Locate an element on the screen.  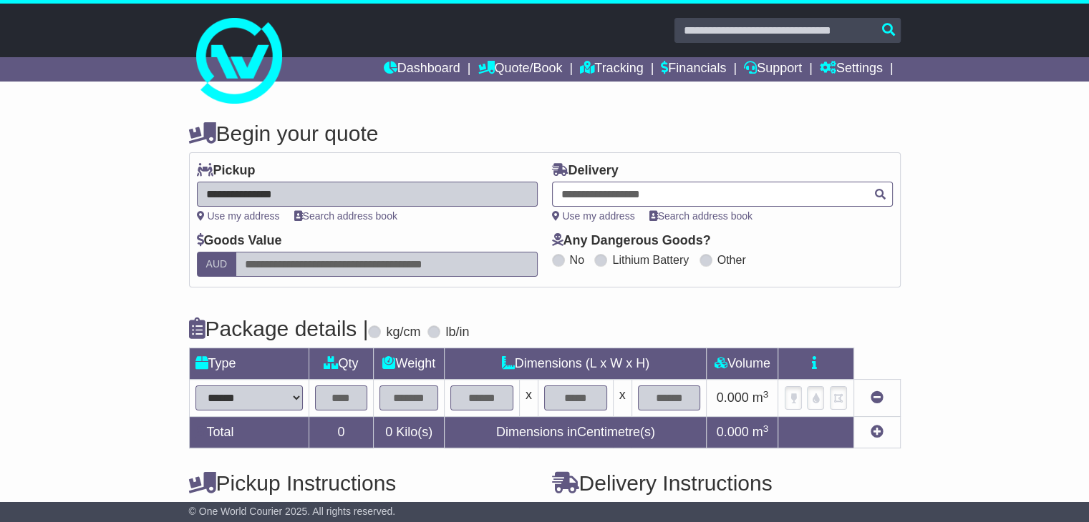
td: Total is located at coordinates (248, 433).